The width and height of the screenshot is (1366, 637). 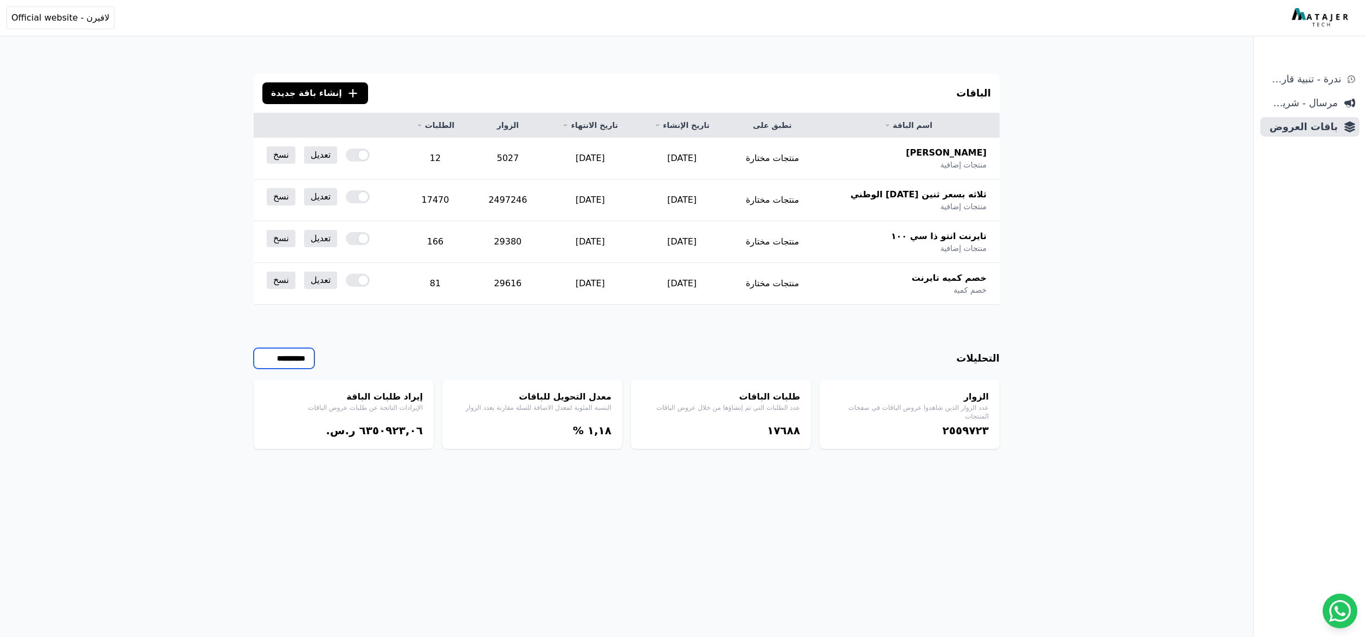 I want to click on div: ١٧٦٨٨, so click(x=721, y=431).